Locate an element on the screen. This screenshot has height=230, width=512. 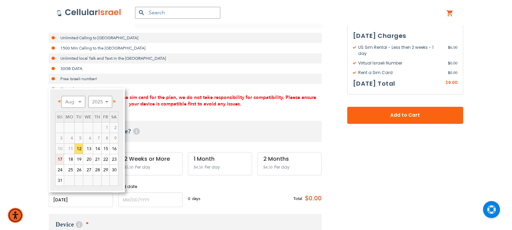
span: Monday is located at coordinates (69, 117).